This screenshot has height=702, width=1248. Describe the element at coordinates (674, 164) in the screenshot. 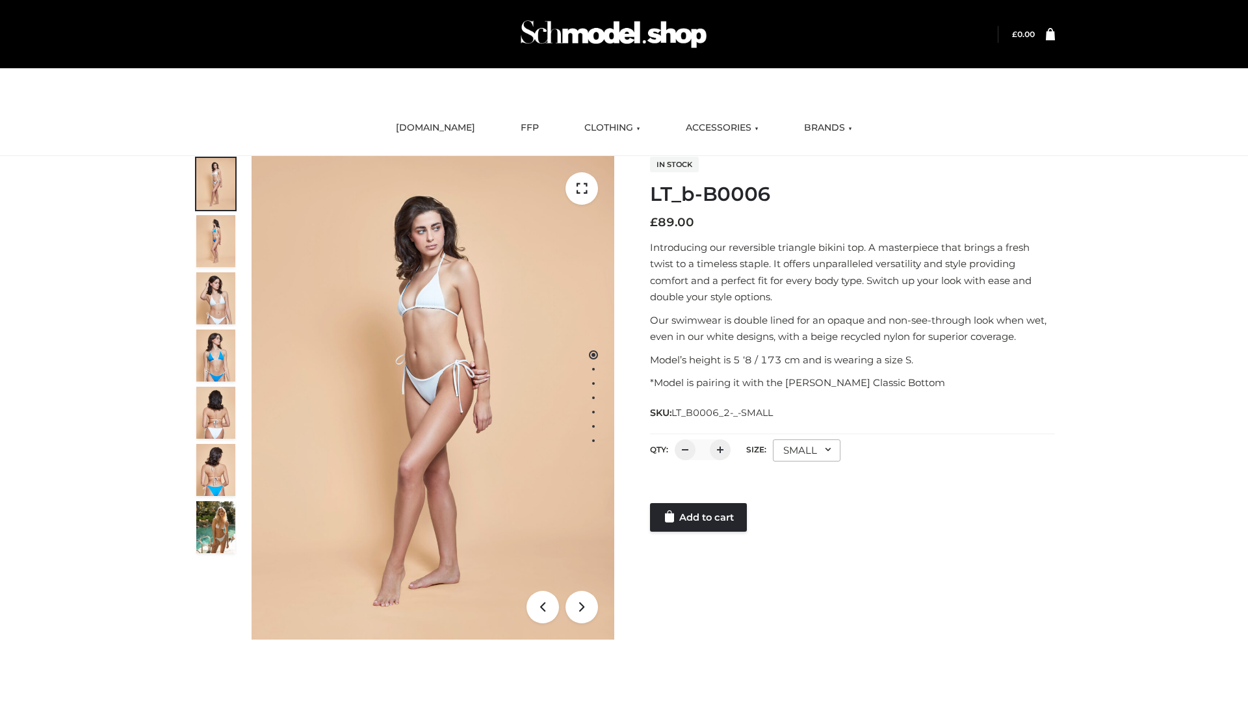

I see `span: In stock` at that location.